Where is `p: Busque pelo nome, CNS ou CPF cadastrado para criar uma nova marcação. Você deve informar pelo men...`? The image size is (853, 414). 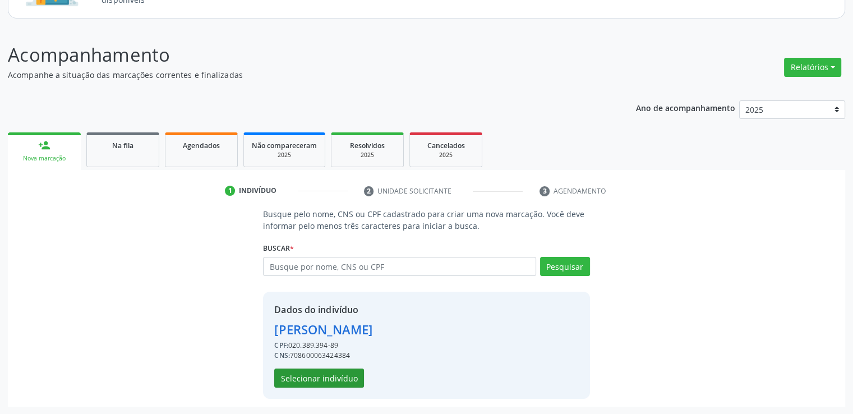 p: Busque pelo nome, CNS ou CPF cadastrado para criar uma nova marcação. Você deve informar pelo men... is located at coordinates (426, 220).